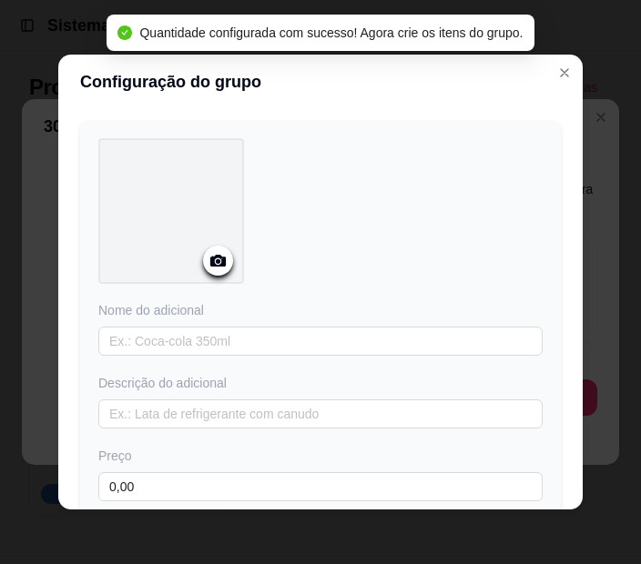 This screenshot has width=641, height=564. I want to click on div: Nome do adicional, so click(320, 310).